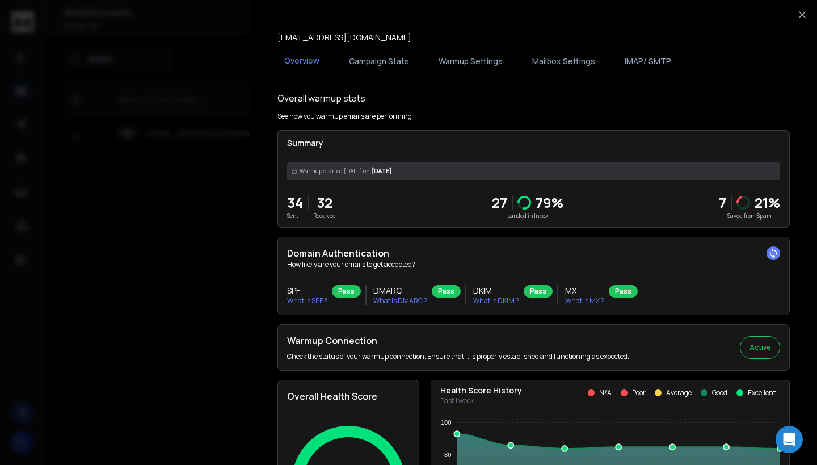  Describe the element at coordinates (585, 301) in the screenshot. I see `p: What is MX ?` at that location.